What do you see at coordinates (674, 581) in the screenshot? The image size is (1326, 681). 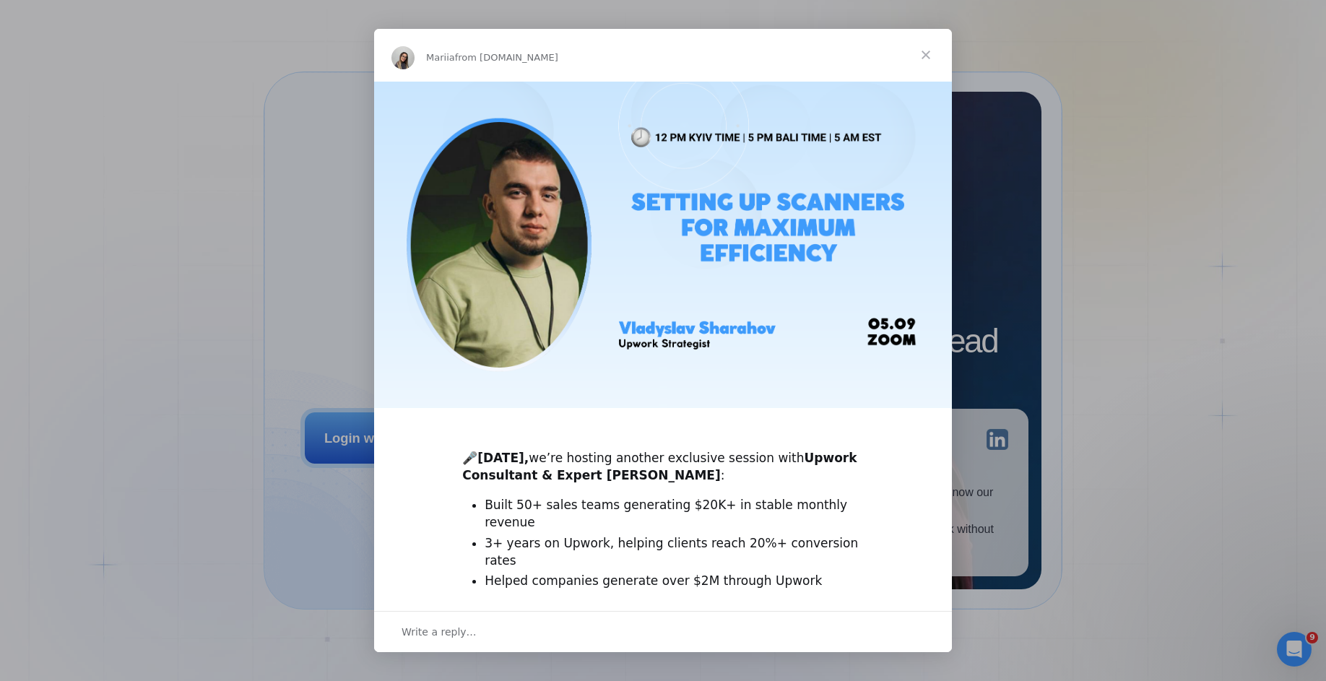 I see `li: Helped companies generate over $2M through Upwork` at bounding box center [674, 581].